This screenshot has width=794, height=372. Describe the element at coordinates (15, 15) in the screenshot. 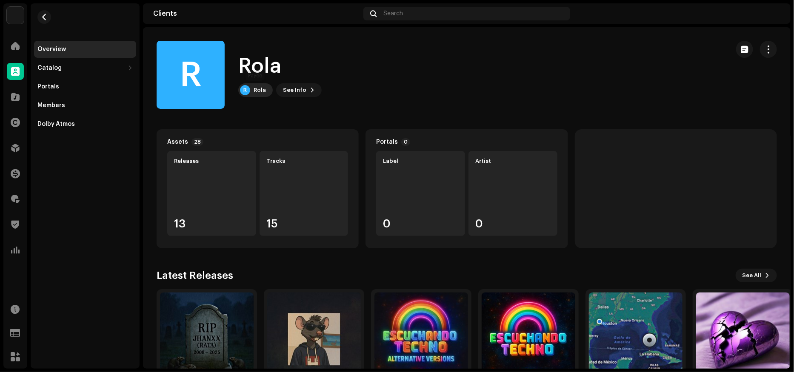

I see `img: 4d5a508c-c80f-4d99-b7fb-82554657661d` at that location.